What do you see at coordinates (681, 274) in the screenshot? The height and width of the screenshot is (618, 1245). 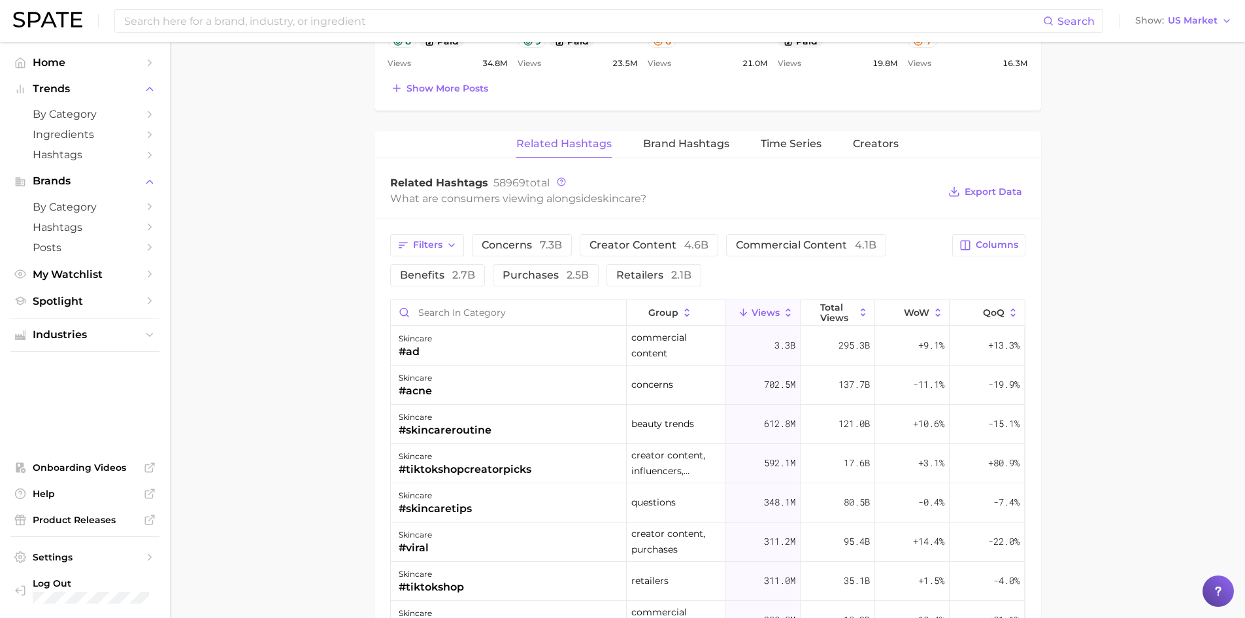 I see `span: 2.1b` at bounding box center [681, 274].